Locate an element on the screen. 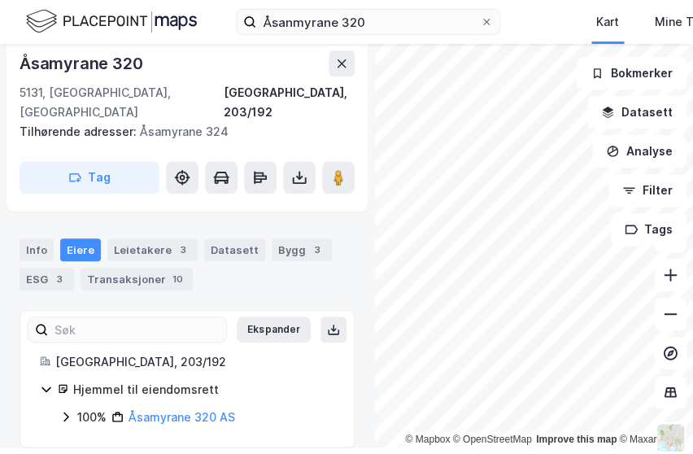  button: Analyse is located at coordinates (639, 151).